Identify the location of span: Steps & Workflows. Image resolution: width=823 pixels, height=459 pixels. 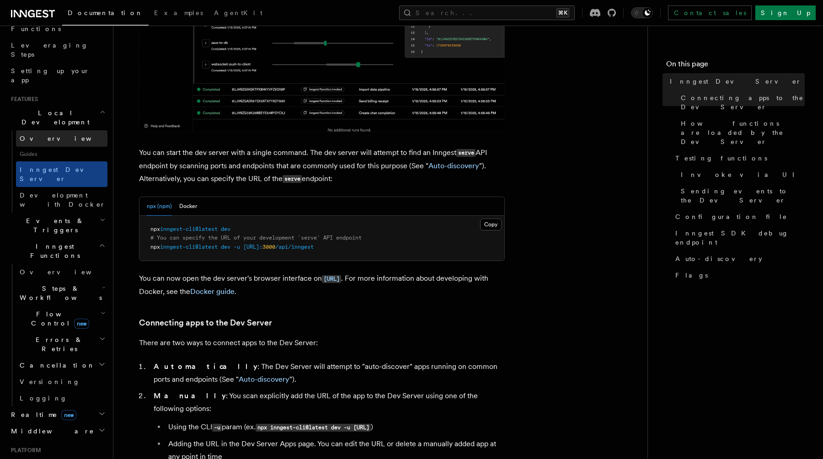
(59, 293).